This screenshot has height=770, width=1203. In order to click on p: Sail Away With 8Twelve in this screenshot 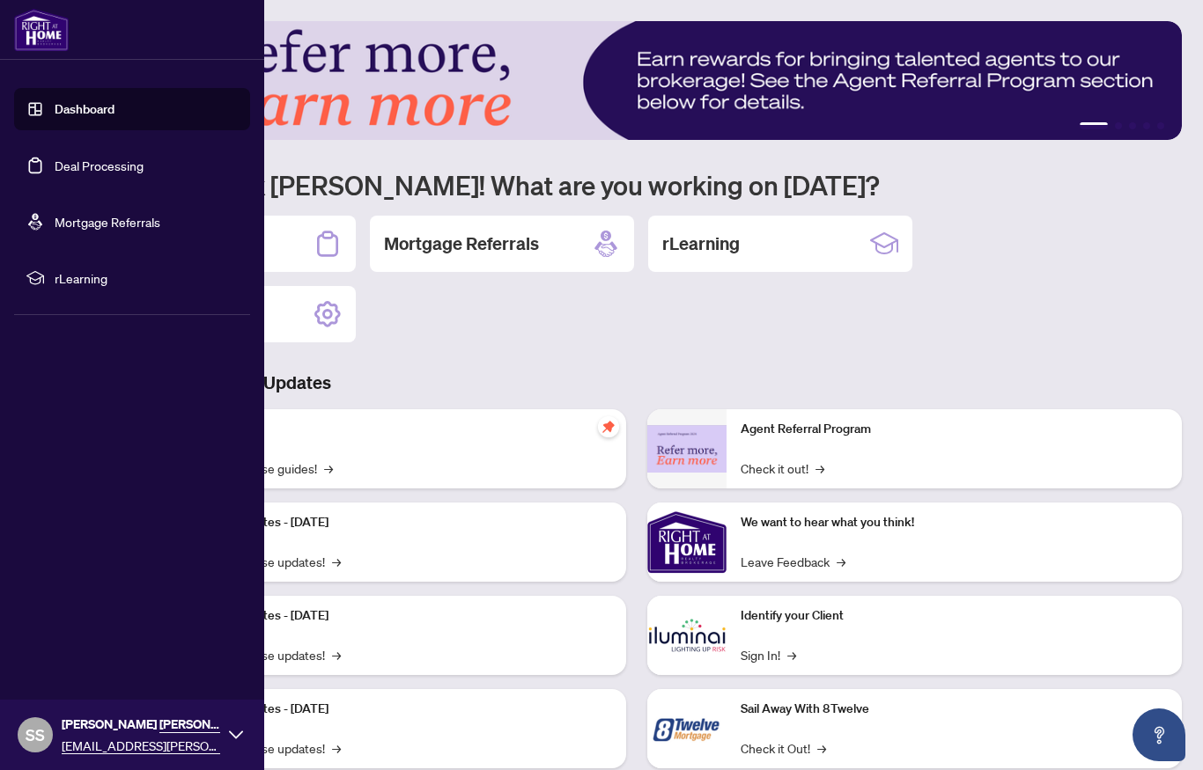, I will do `click(954, 710)`.